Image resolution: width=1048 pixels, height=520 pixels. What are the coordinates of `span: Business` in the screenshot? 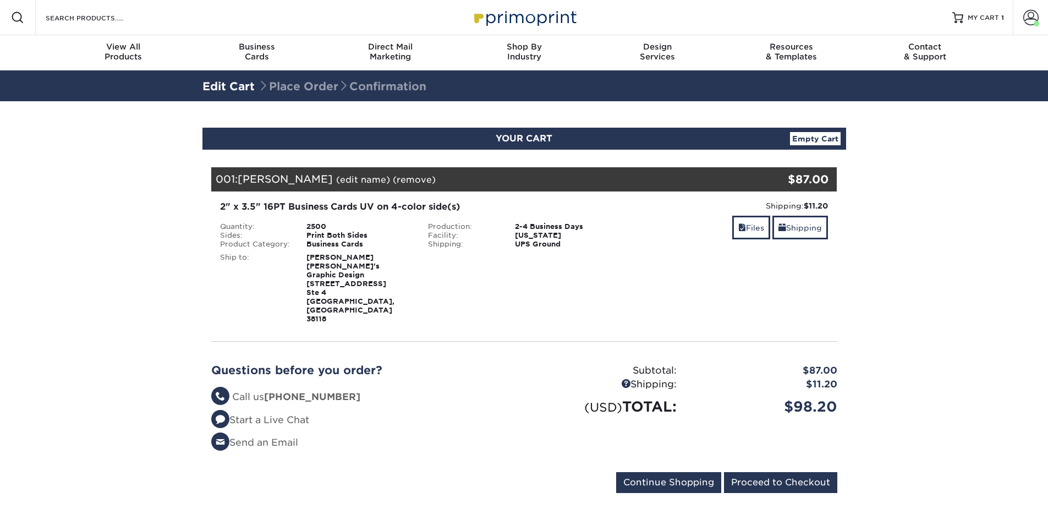 It's located at (256, 47).